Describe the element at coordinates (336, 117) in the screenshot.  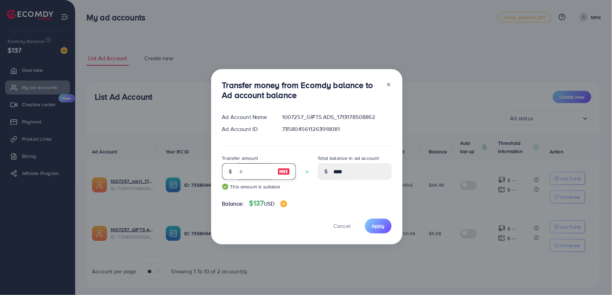
I see `div: 1007257_GIFTS ADS_1713178508862` at that location.